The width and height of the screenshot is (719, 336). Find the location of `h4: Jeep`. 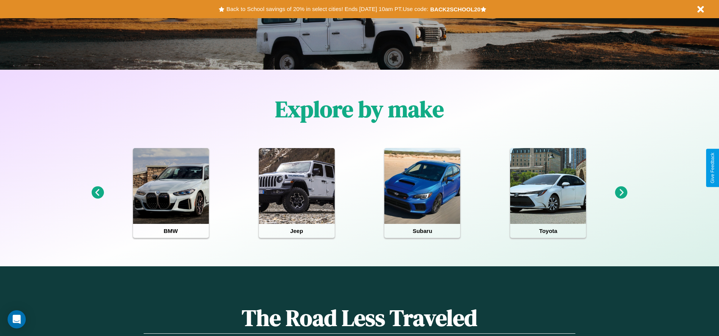

h4: Jeep is located at coordinates (297, 231).